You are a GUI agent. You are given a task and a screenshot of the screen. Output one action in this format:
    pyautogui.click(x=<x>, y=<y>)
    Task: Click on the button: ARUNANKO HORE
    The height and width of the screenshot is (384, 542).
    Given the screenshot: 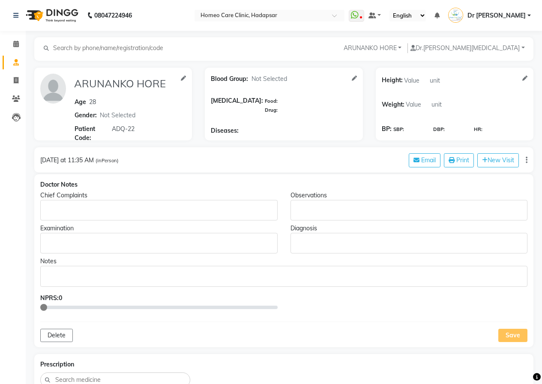 What is the action you would take?
    pyautogui.click(x=373, y=48)
    